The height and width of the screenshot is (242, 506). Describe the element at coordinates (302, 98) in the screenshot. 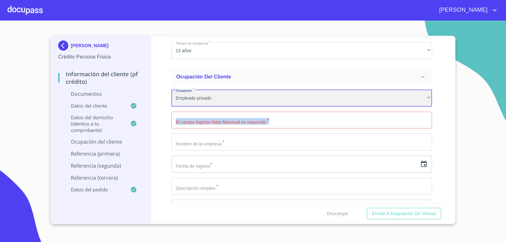

I see `div: Empleado privado` at that location.